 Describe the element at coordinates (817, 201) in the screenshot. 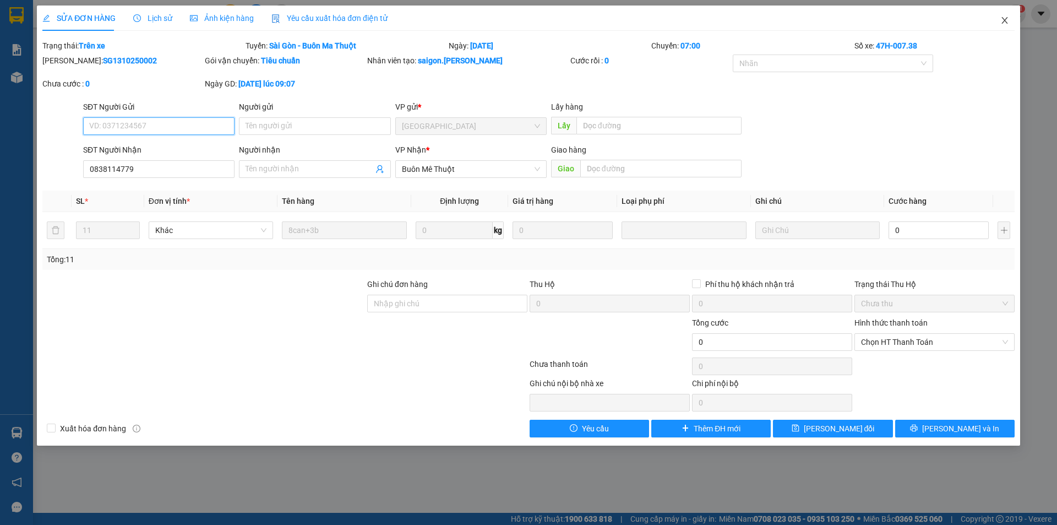

I see `th: Ghi chú` at that location.